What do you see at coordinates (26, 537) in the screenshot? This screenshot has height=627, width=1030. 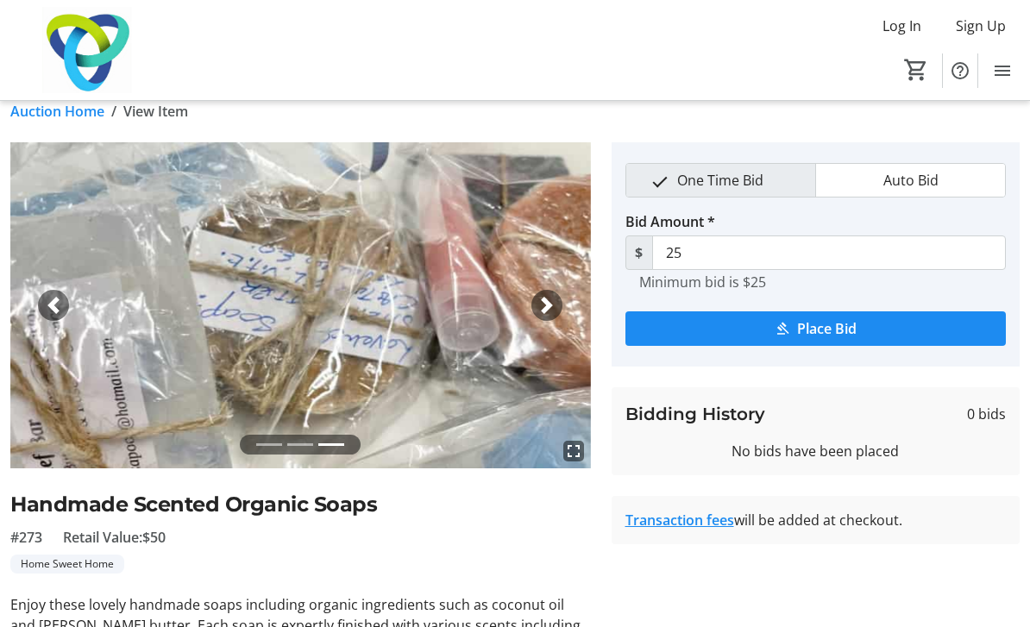 I see `span: #273` at bounding box center [26, 537].